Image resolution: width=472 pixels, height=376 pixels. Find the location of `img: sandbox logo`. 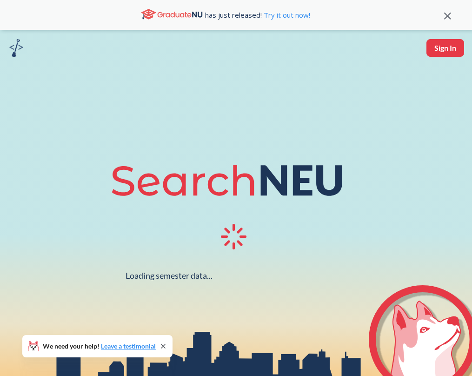

img: sandbox logo is located at coordinates (16, 48).